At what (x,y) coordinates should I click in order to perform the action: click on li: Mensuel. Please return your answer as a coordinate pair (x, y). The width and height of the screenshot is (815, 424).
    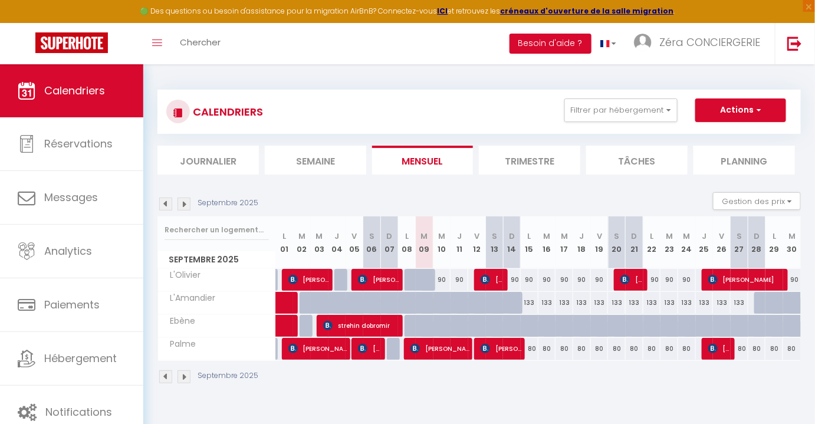
    Looking at the image, I should click on (423, 160).